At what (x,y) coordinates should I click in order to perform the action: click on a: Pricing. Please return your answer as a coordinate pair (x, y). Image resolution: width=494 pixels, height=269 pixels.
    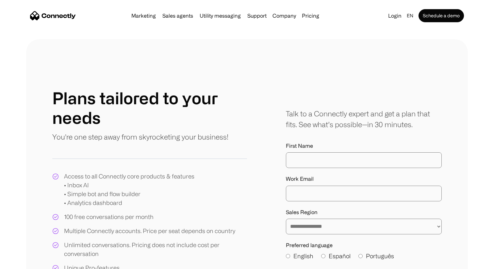
    Looking at the image, I should click on (311, 16).